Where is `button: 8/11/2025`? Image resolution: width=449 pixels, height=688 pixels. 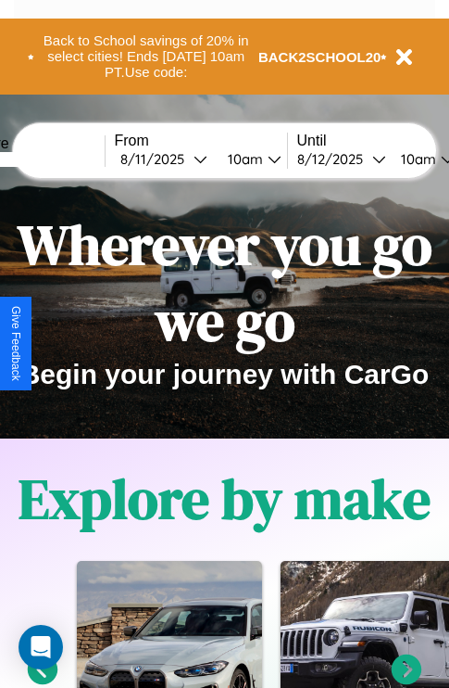 button: 8/11/2025 is located at coordinates (164, 158).